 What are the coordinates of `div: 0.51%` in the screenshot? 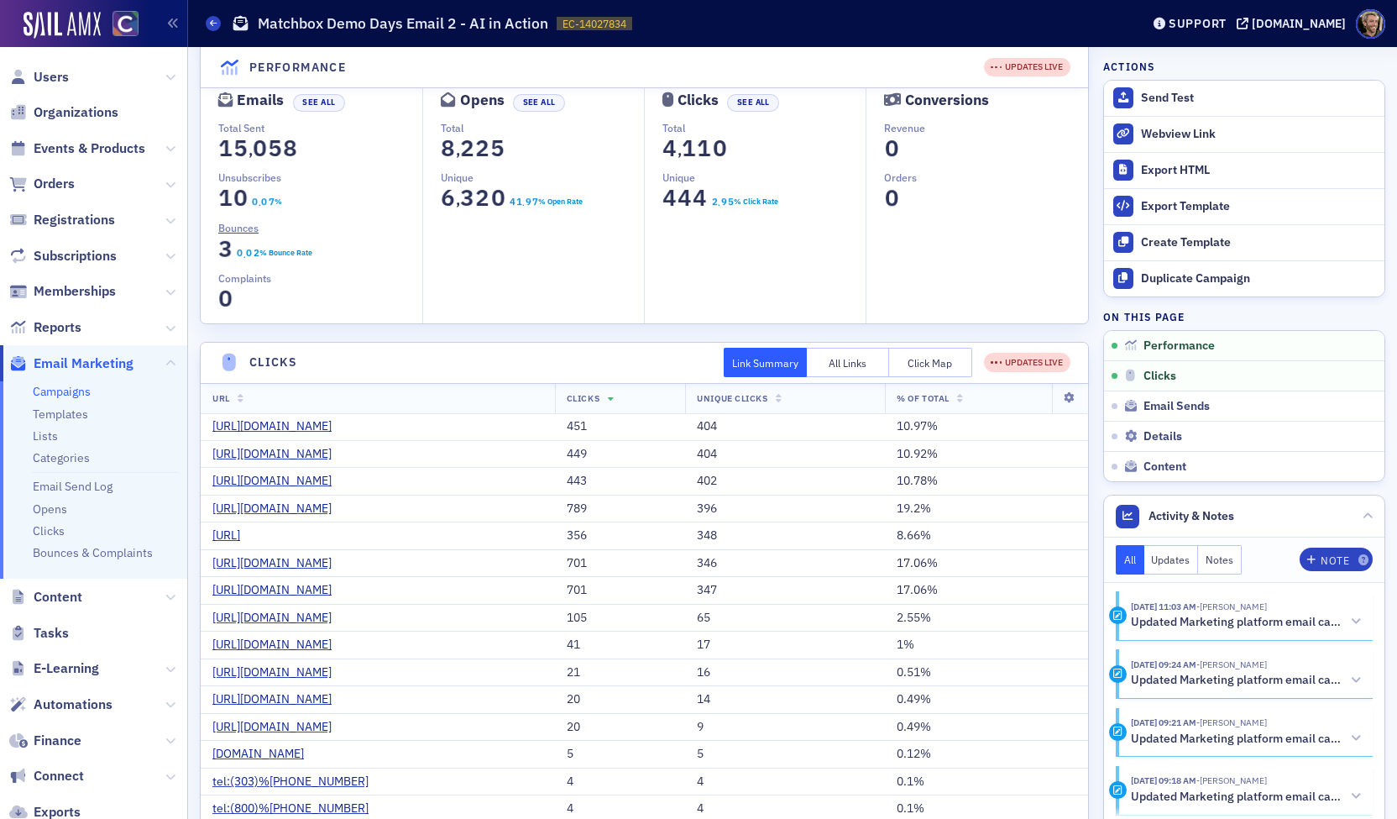 It's located at (986, 672).